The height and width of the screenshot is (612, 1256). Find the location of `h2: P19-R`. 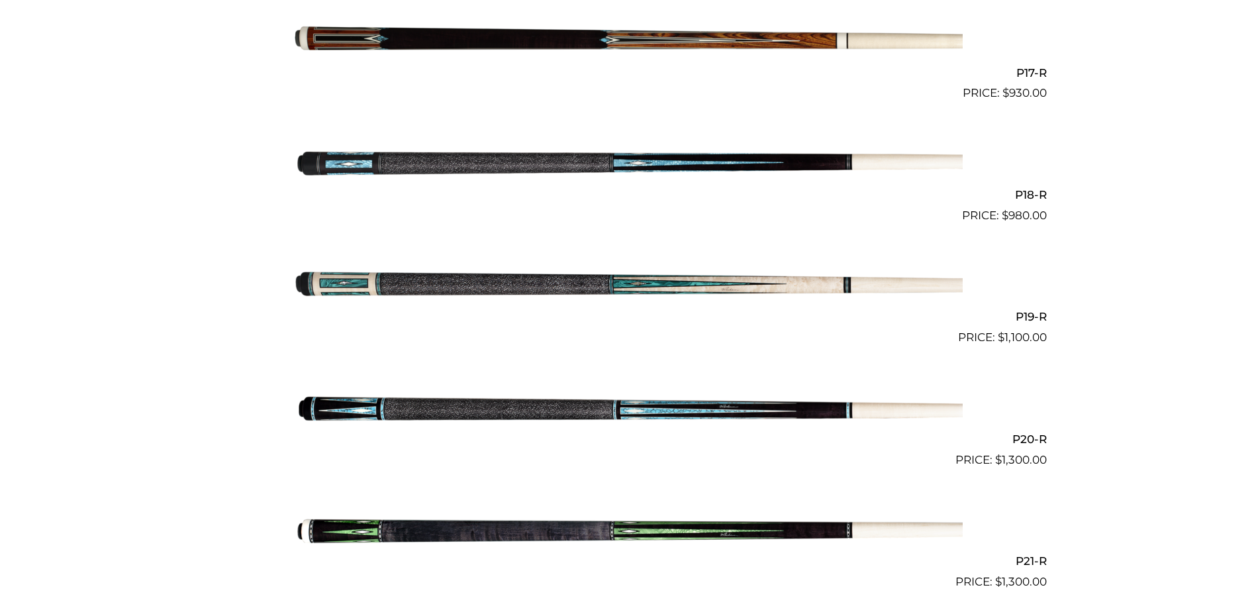

h2: P19-R is located at coordinates (628, 316).